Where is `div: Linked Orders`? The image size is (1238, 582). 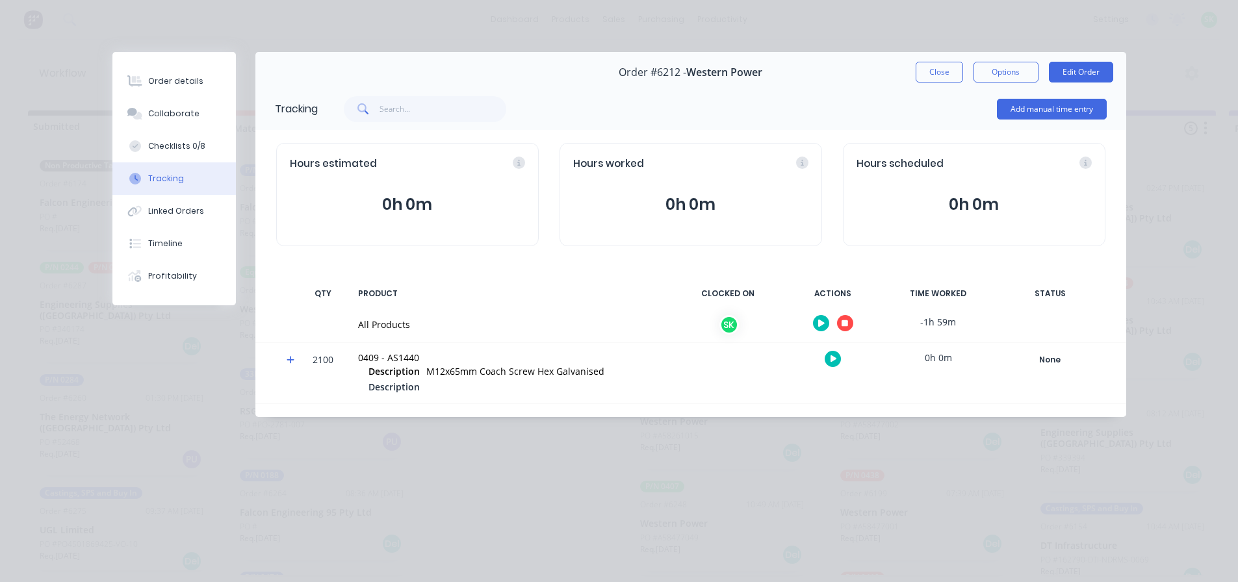
div: Linked Orders is located at coordinates (176, 211).